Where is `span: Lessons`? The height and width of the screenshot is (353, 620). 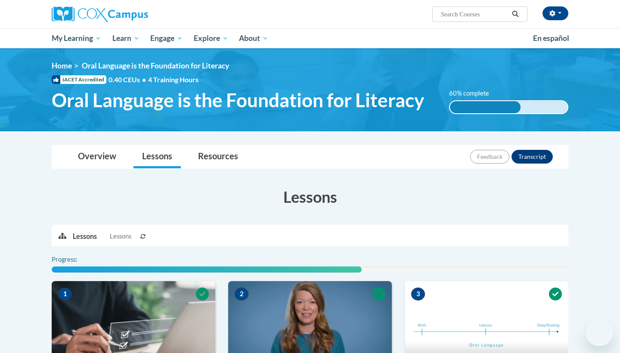 span: Lessons is located at coordinates (121, 236).